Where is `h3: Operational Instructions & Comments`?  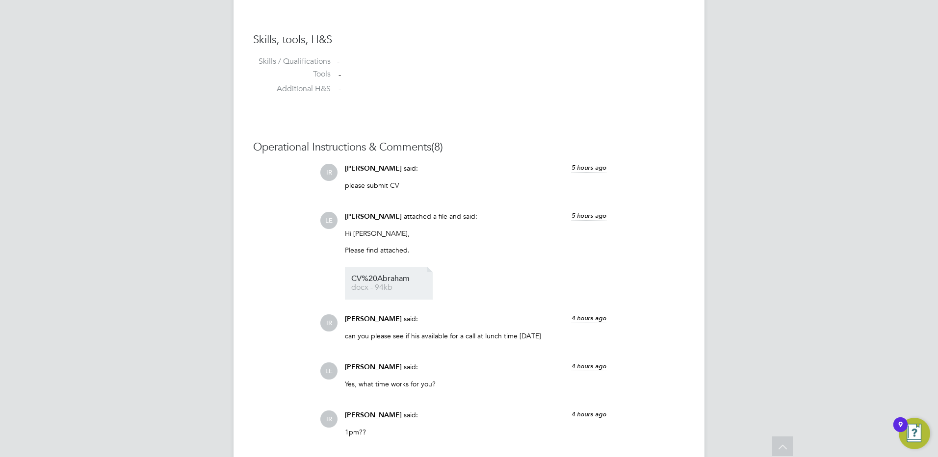
h3: Operational Instructions & Comments is located at coordinates (469, 147).